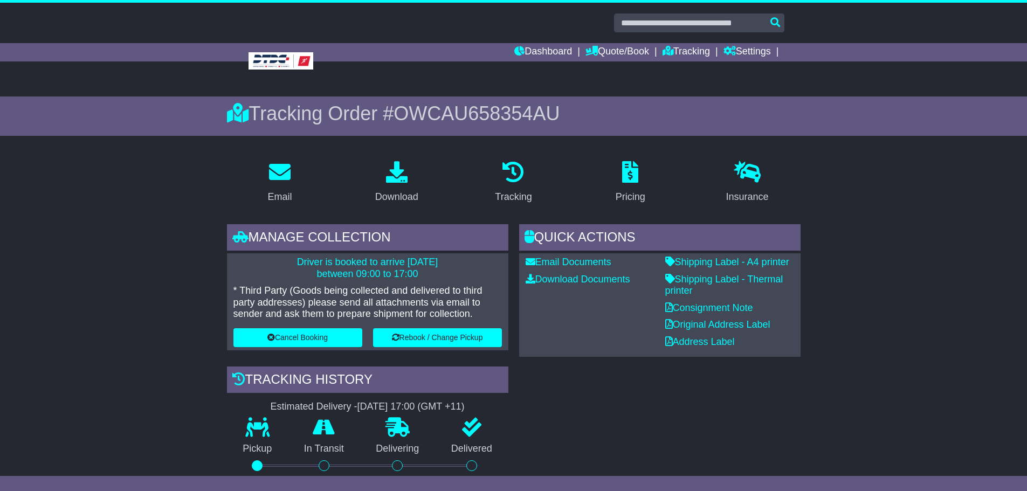 The height and width of the screenshot is (491, 1027). What do you see at coordinates (747, 52) in the screenshot?
I see `a: Settings` at bounding box center [747, 52].